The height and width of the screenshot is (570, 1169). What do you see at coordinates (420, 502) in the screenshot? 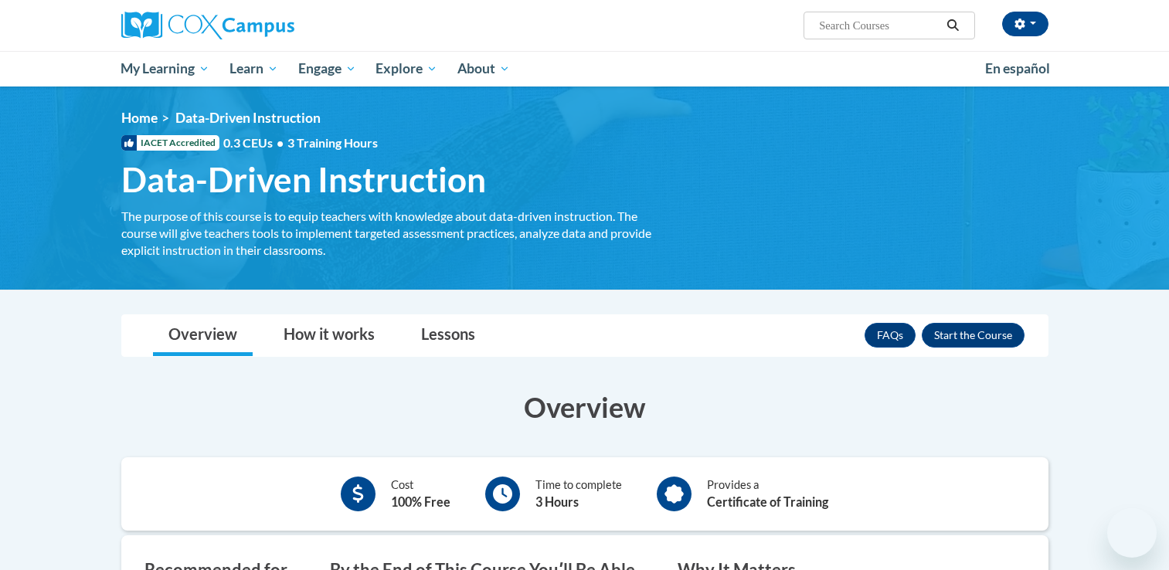
I see `b: 100% Free` at bounding box center [420, 502].